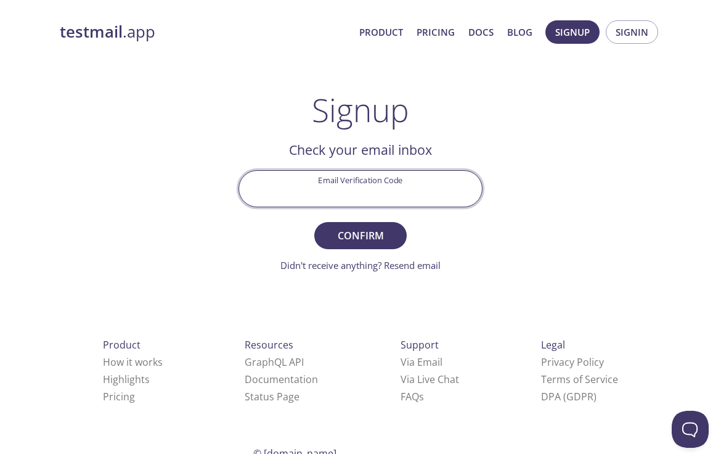 This screenshot has height=454, width=721. What do you see at coordinates (272, 397) in the screenshot?
I see `a: Status Page` at bounding box center [272, 397].